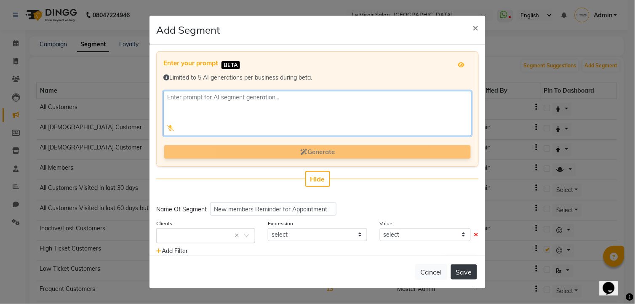 The height and width of the screenshot is (304, 635). What do you see at coordinates (191, 63) in the screenshot?
I see `label: Enter your prompt` at bounding box center [191, 63].